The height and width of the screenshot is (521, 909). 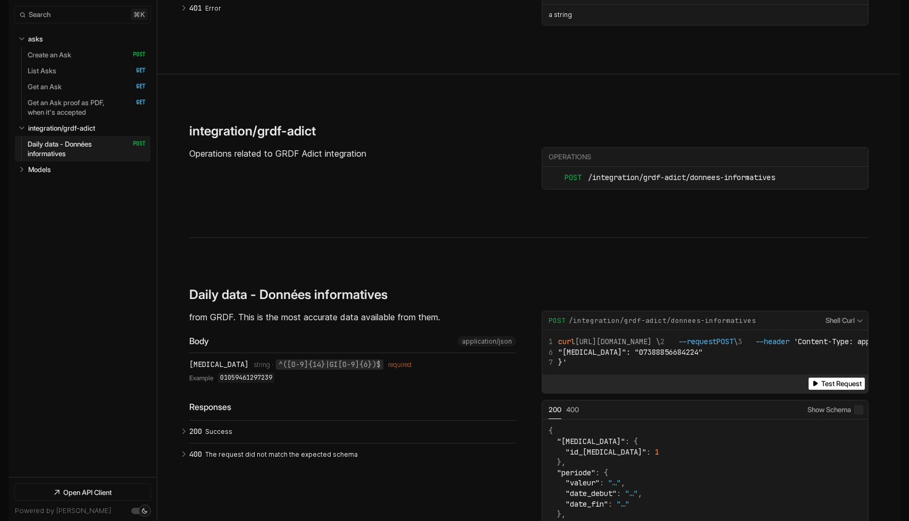 I want to click on p: Get an Ask, so click(x=45, y=87).